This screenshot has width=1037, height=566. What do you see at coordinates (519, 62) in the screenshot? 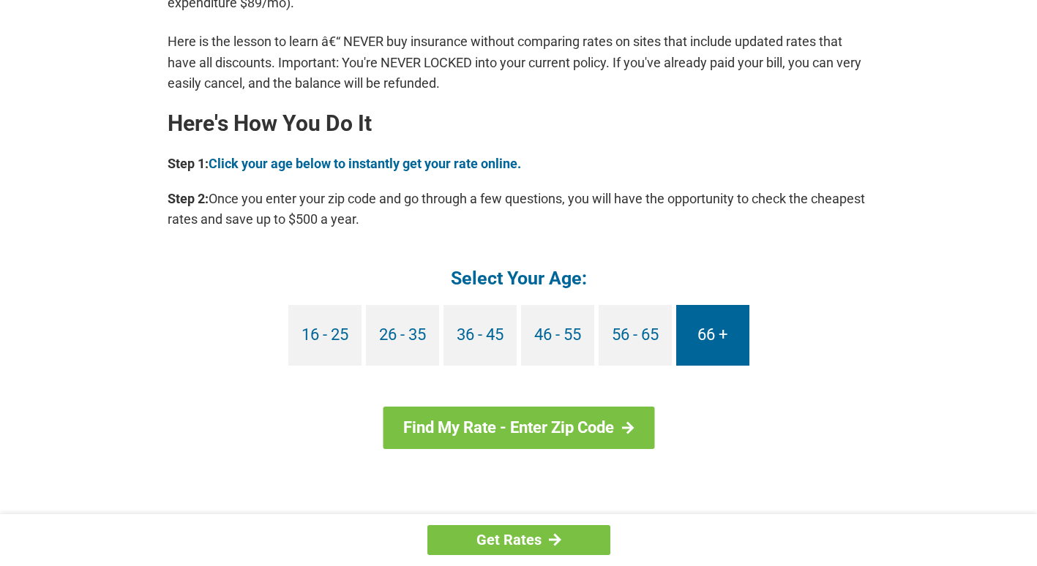
I see `p: Here is the lesson to learn â€“ NEVER buy insurance without comparing rates on sites that include...` at bounding box center [519, 62].